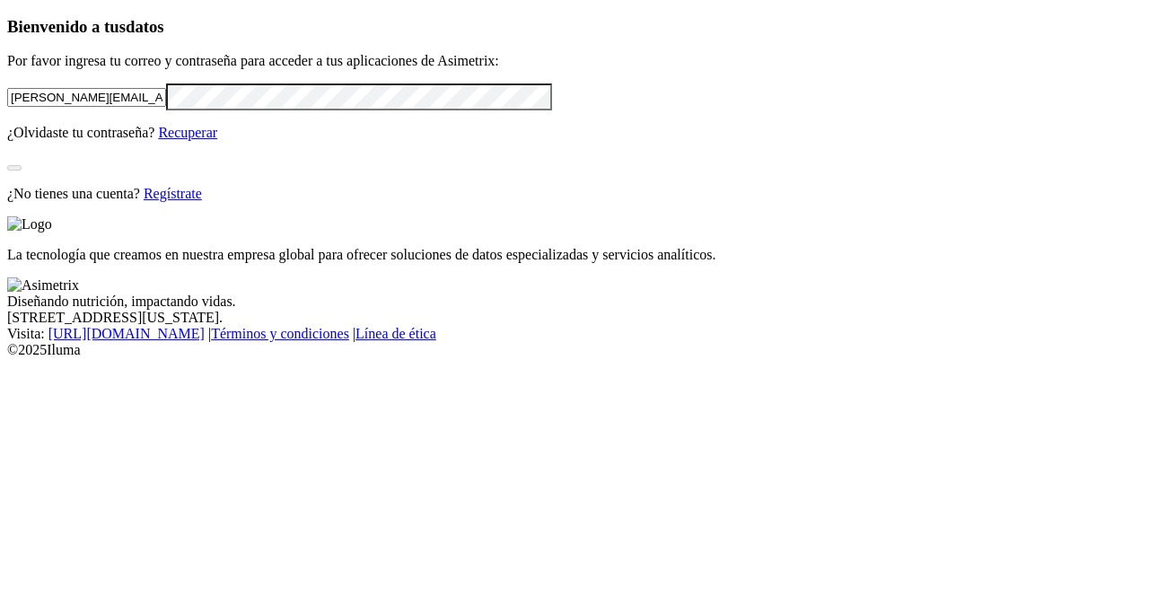 The image size is (1149, 597). Describe the element at coordinates (145, 26) in the screenshot. I see `span: datos` at that location.